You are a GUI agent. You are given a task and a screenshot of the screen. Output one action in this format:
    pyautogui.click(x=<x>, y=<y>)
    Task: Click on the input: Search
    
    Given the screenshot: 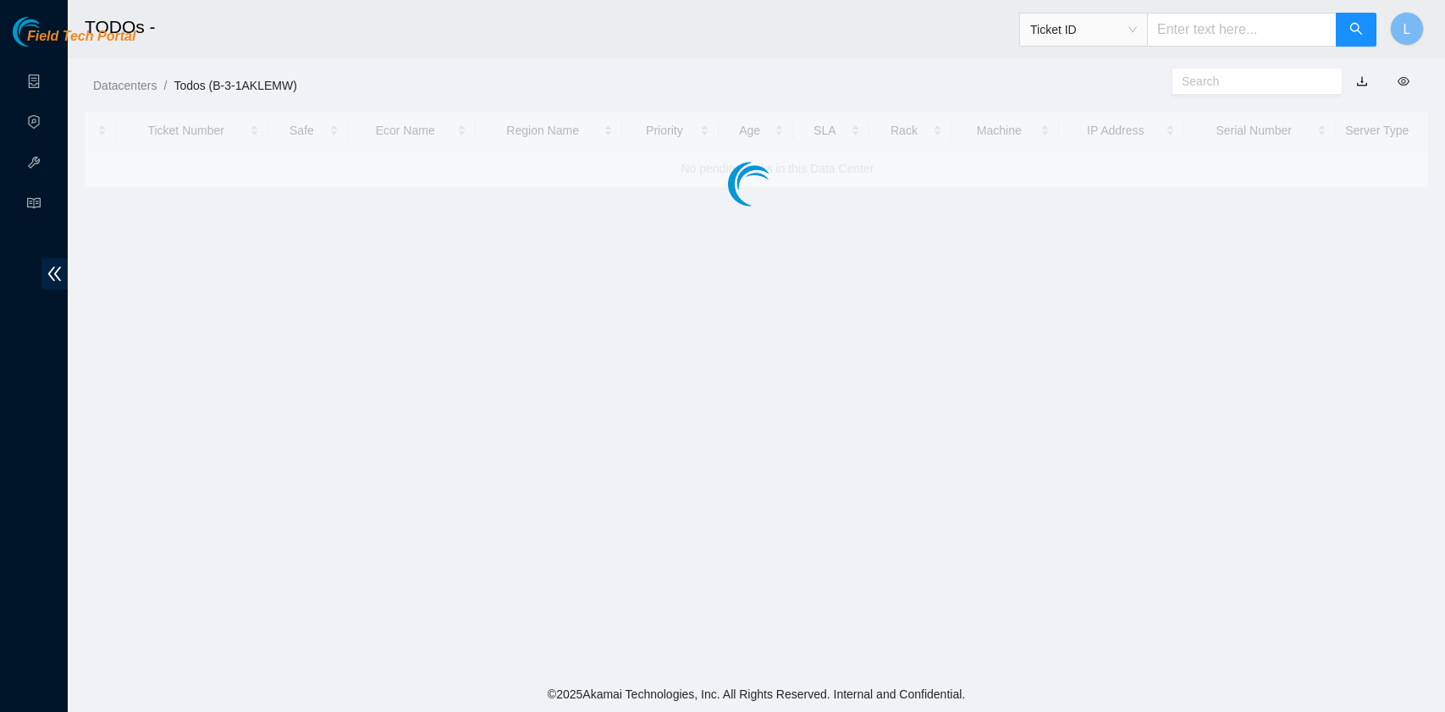 What is the action you would take?
    pyautogui.click(x=1251, y=81)
    